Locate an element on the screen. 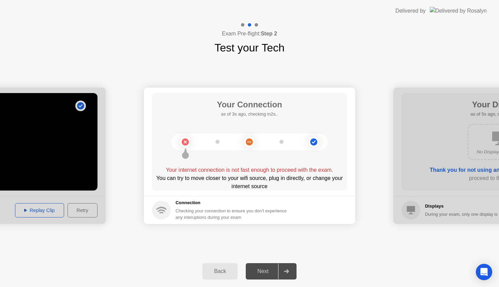 The height and width of the screenshot is (287, 499). button: Next is located at coordinates (271, 271).